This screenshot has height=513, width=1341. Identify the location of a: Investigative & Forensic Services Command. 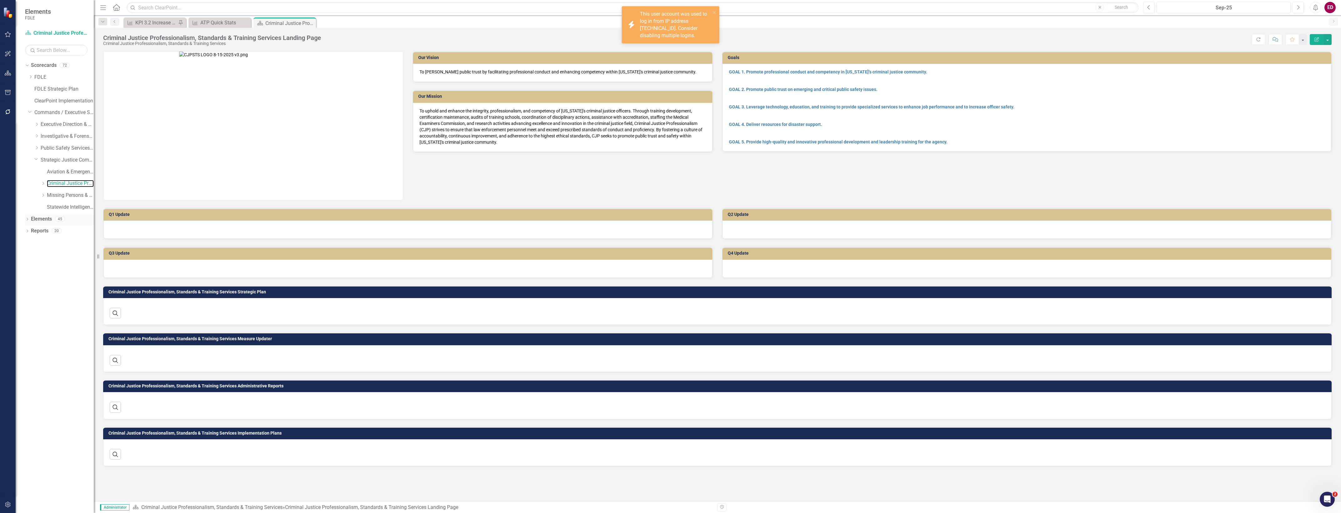
(67, 136).